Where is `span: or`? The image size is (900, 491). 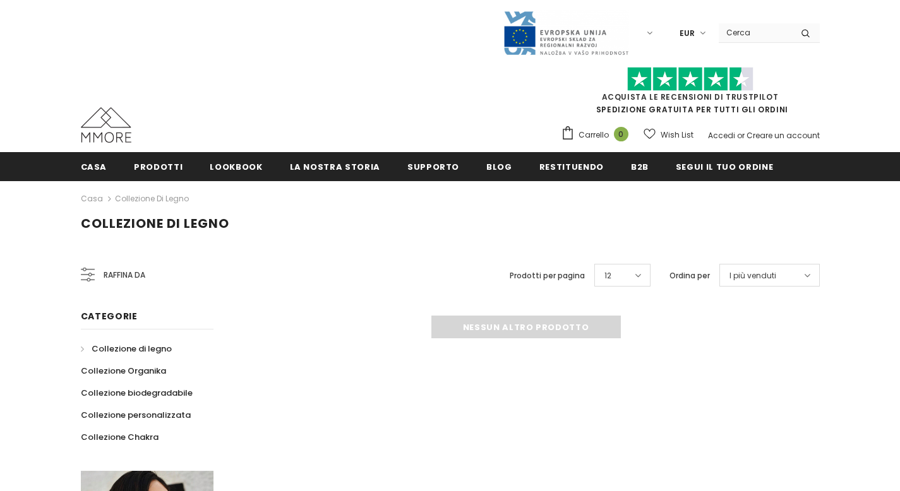
span: or is located at coordinates (741, 135).